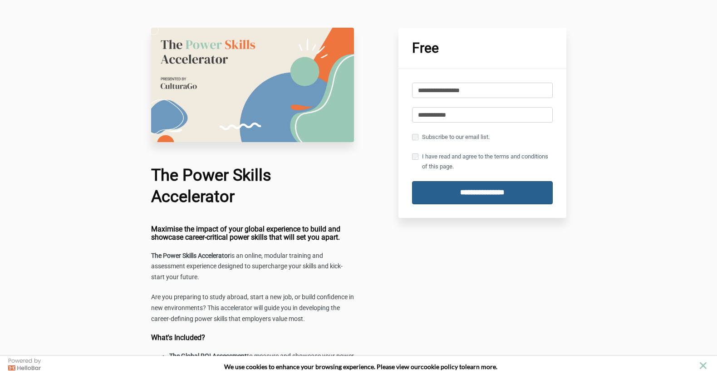 The width and height of the screenshot is (717, 375). Describe the element at coordinates (253, 308) in the screenshot. I see `p: Are you preparing to study abroad, start a new job, or build confidence in new environments? This...` at that location.